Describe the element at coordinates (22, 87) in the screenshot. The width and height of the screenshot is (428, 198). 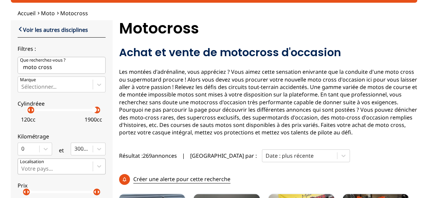
I see `input: MarqueSélectionner...` at that location.